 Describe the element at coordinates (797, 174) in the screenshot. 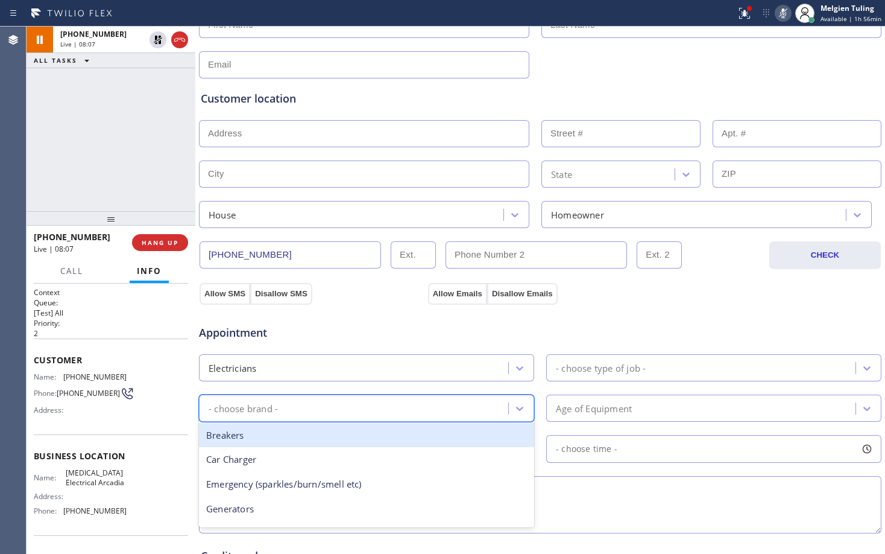

I see `input: ZIP` at that location.